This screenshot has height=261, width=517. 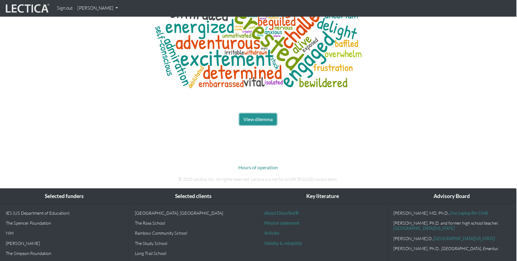 I want to click on div: Selected clients, so click(x=193, y=196).